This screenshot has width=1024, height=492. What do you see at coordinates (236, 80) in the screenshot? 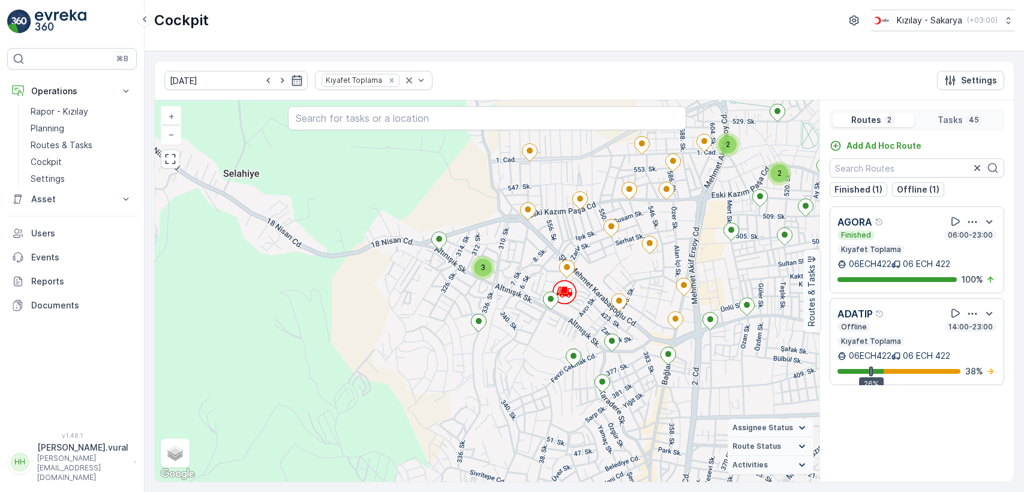
I see `input: dd/mm/yyyy` at bounding box center [236, 80].